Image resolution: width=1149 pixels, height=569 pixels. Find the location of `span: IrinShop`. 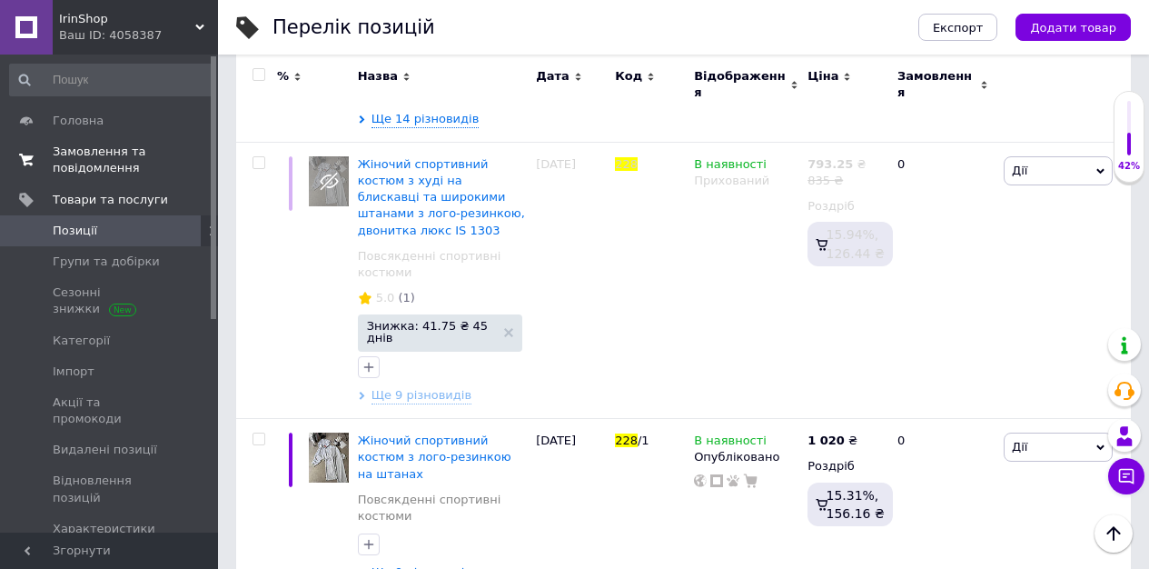

span: IrinShop is located at coordinates (127, 19).